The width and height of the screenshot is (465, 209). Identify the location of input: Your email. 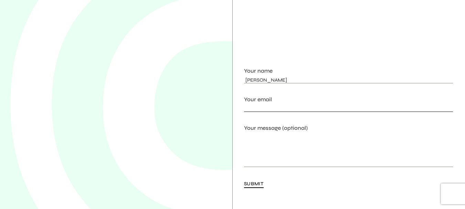
(348, 108).